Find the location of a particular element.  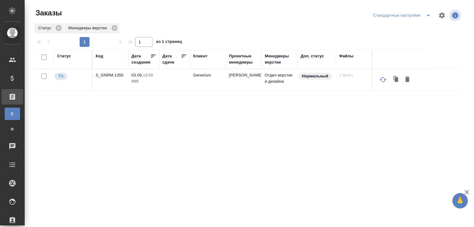

p: Нормальный is located at coordinates (315, 76).